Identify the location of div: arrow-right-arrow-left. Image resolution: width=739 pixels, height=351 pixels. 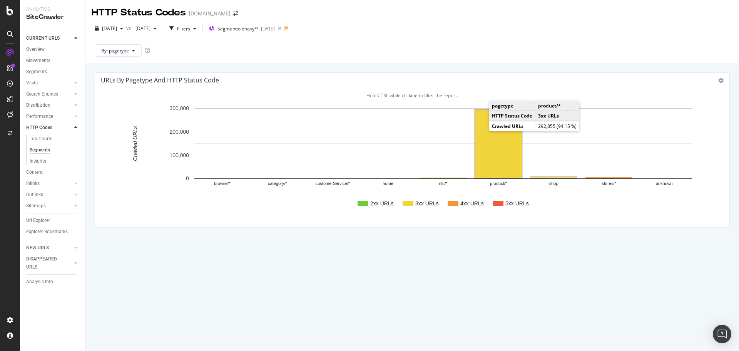
(235, 13).